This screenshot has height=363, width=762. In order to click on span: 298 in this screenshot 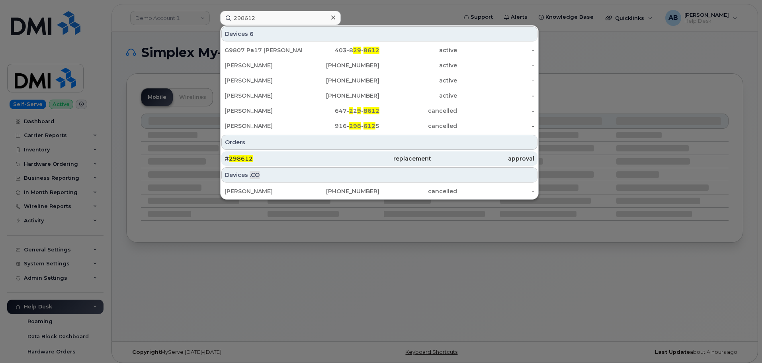, I will do `click(355, 126)`.